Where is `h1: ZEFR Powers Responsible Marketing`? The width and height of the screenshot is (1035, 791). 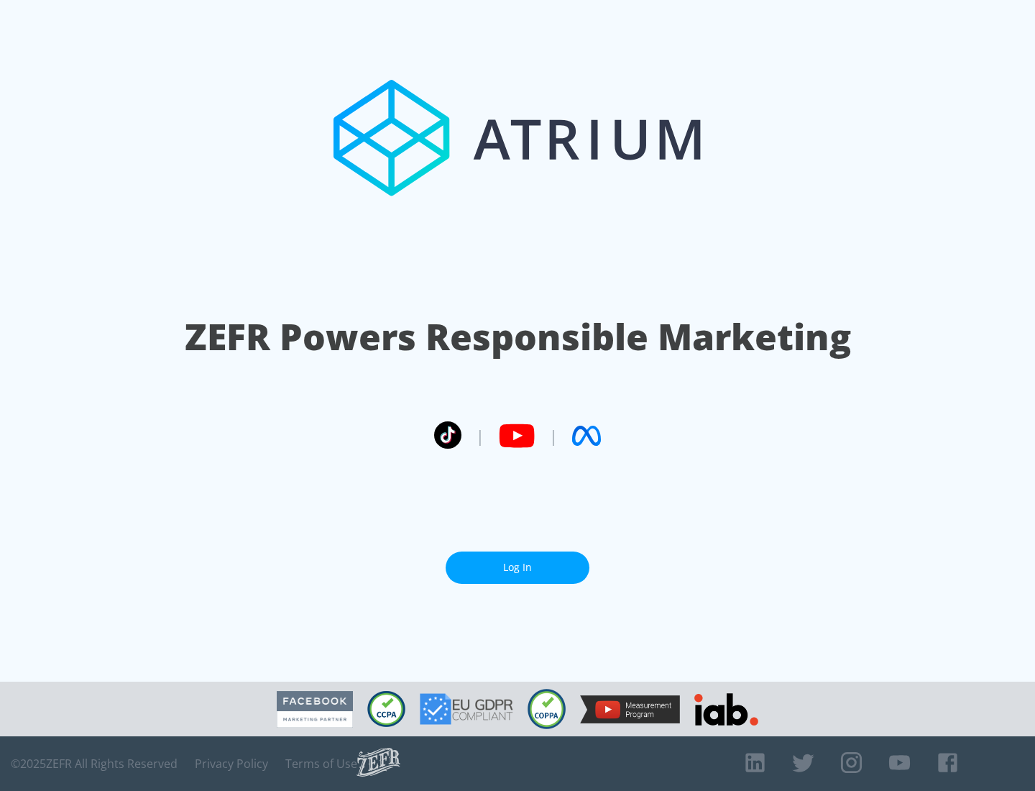
h1: ZEFR Powers Responsible Marketing is located at coordinates (518, 336).